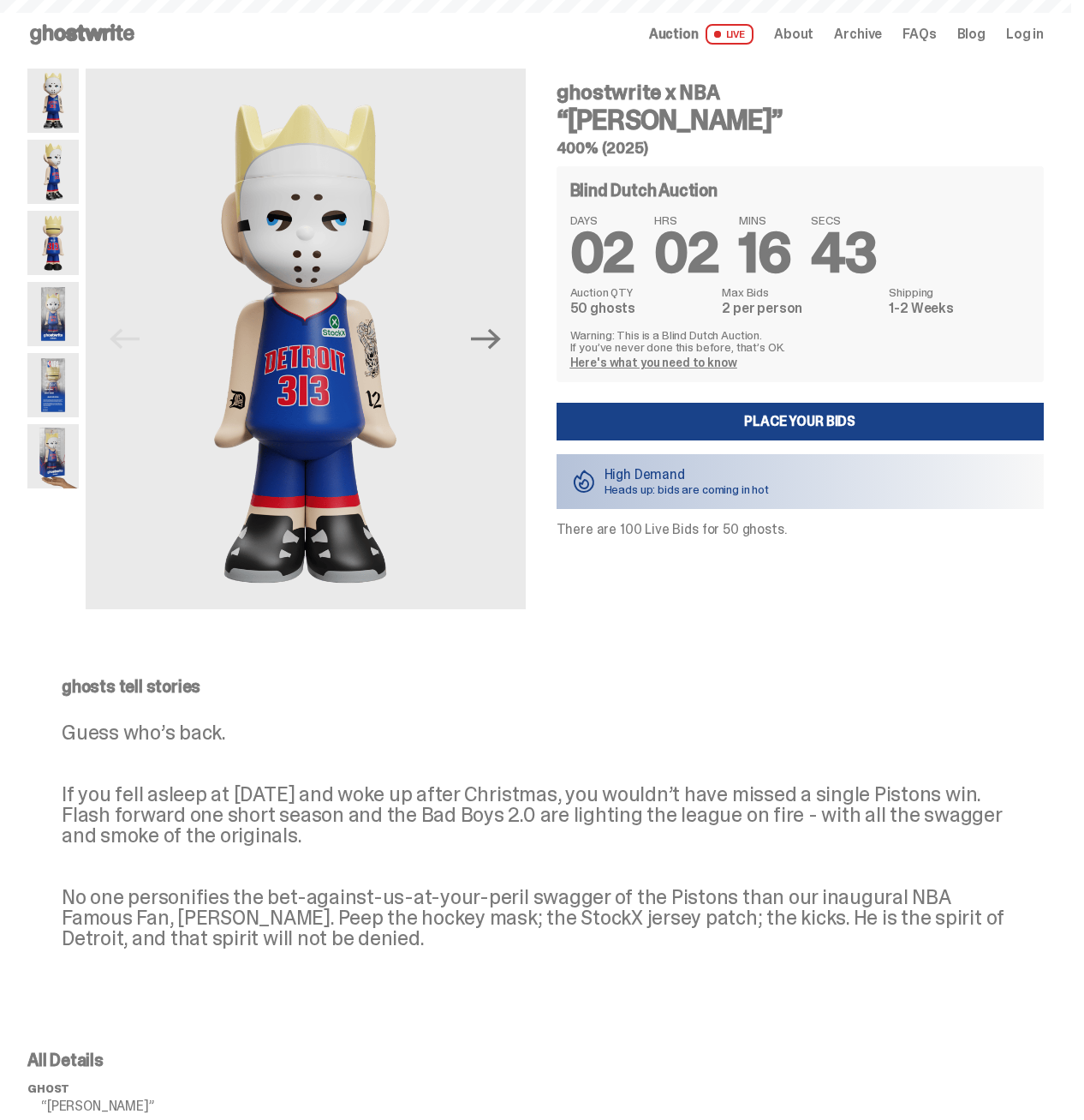 This screenshot has width=1084, height=1120. I want to click on a: Here's what you need to know, so click(653, 362).